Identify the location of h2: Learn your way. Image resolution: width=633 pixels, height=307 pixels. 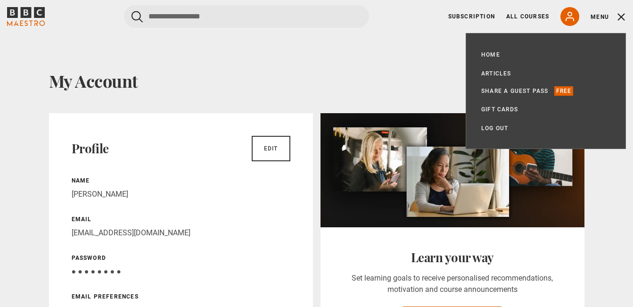
(452, 257).